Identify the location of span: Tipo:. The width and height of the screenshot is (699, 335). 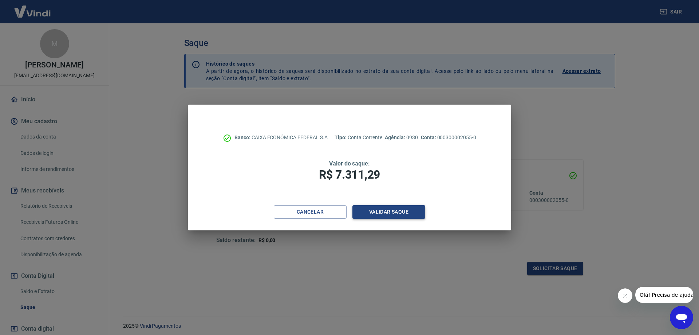
(341, 137).